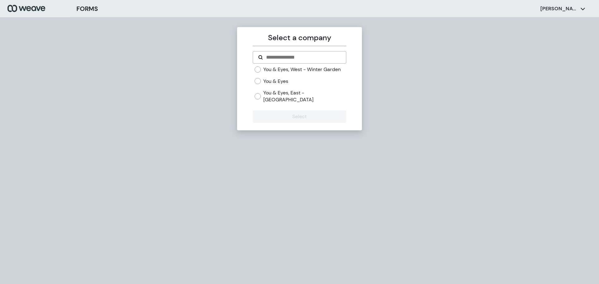  Describe the element at coordinates (302, 70) in the screenshot. I see `label: You & Eyes, West - Winter Garden` at that location.